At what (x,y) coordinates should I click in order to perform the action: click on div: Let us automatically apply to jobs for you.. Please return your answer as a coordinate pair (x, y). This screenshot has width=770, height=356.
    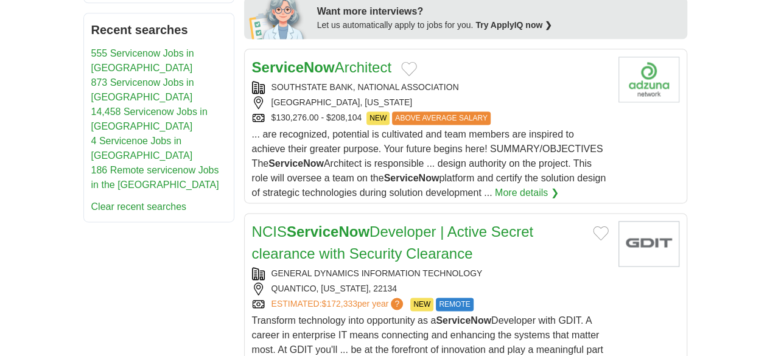
    Looking at the image, I should click on (498, 25).